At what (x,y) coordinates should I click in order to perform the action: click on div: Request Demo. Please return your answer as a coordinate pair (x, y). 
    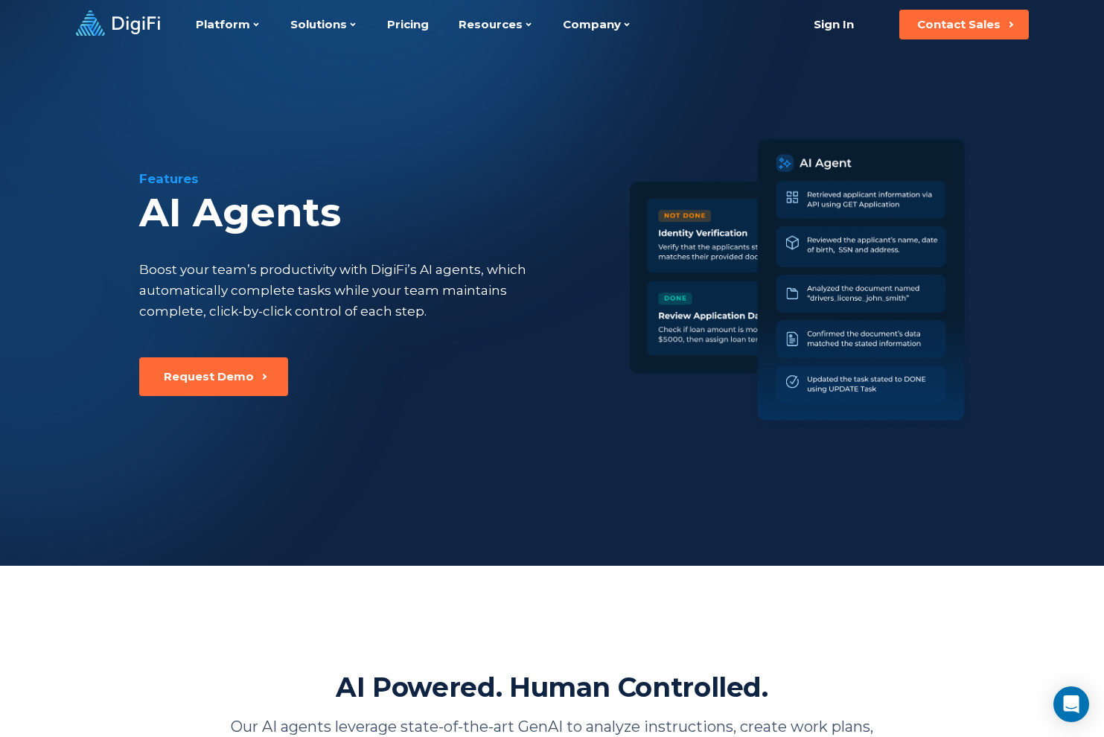
    Looking at the image, I should click on (209, 377).